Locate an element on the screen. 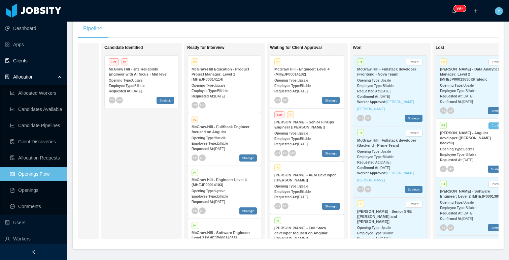  a: icon: appstoreApps is located at coordinates (33, 44).